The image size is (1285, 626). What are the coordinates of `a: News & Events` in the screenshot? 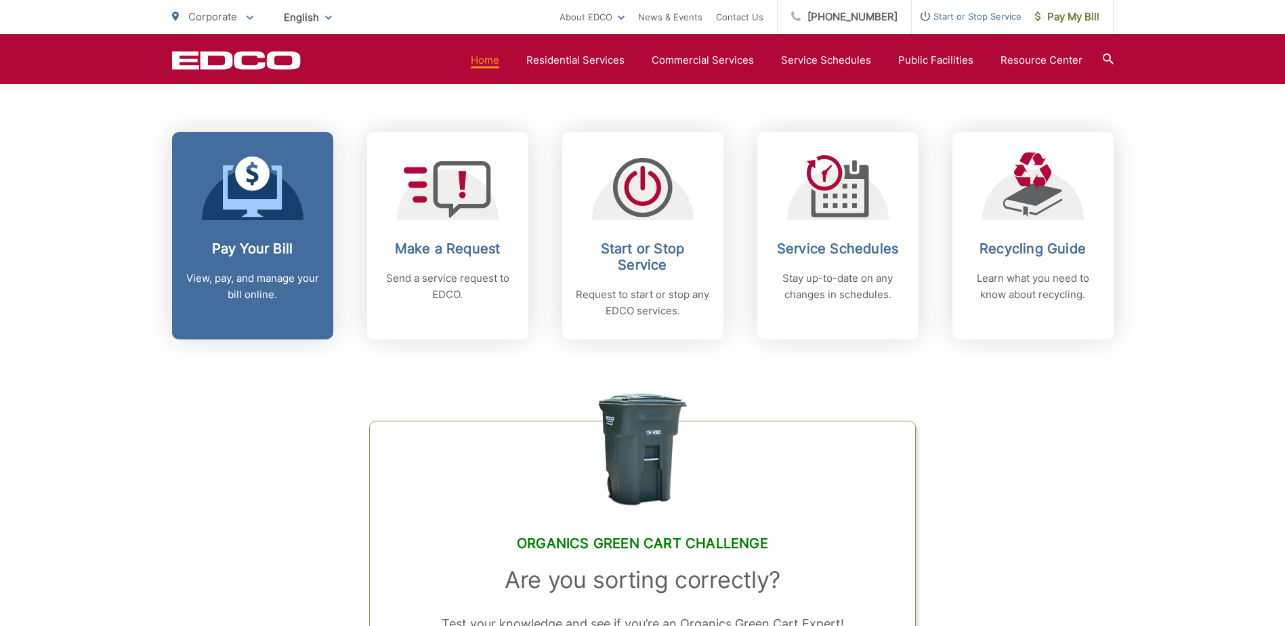 It's located at (670, 17).